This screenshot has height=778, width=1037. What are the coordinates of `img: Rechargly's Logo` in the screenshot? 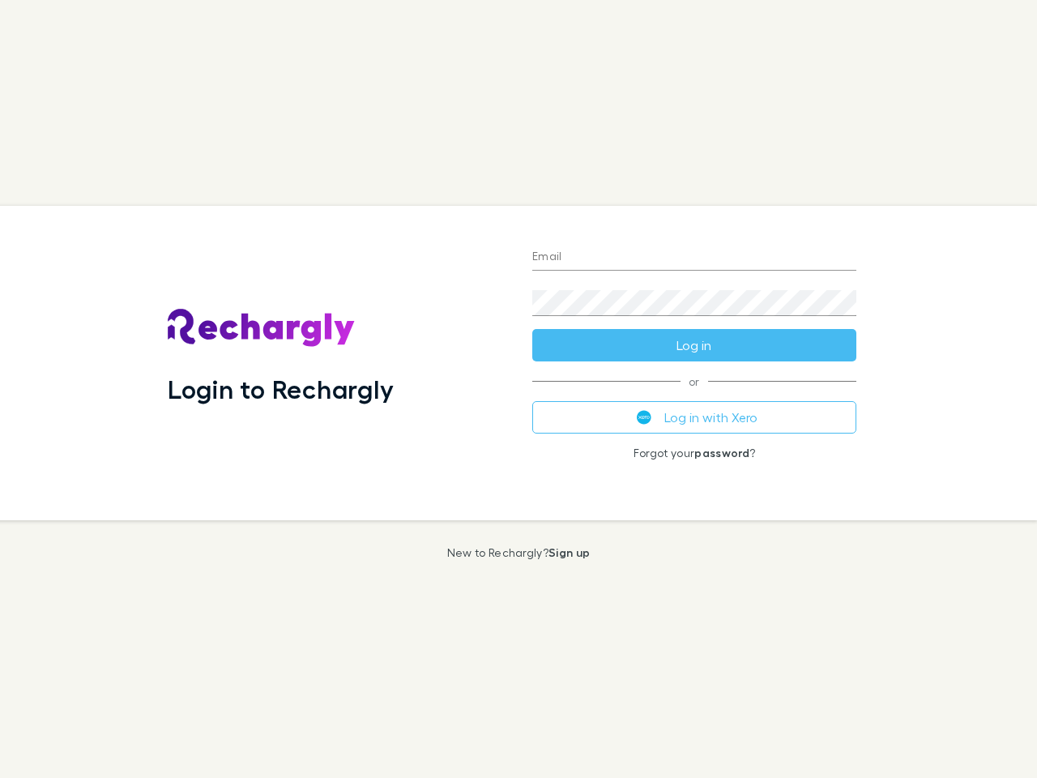 It's located at (262, 328).